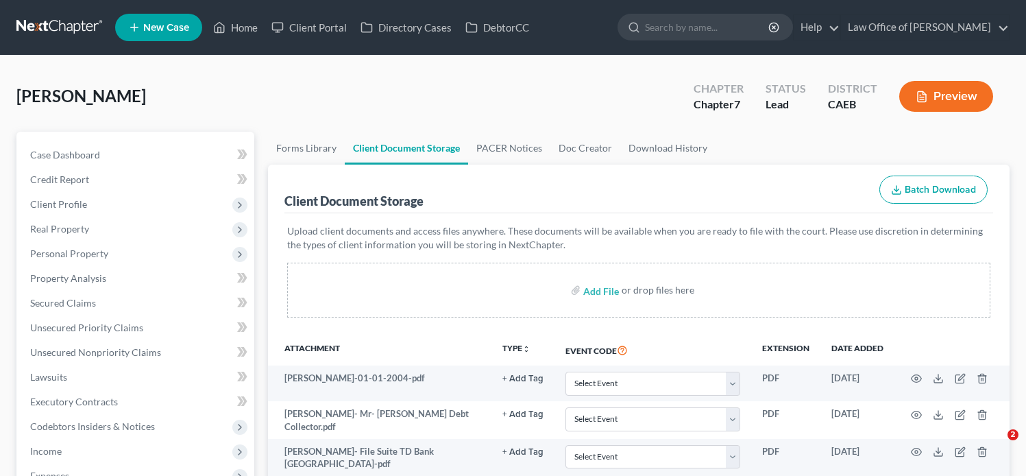 The image size is (1026, 476). I want to click on p: Upload client documents and access files anywhere. These documents will be available when you are..., so click(639, 238).